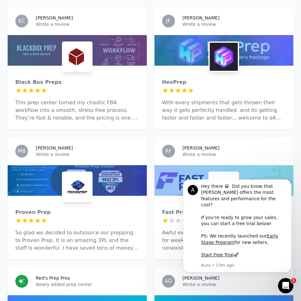 The width and height of the screenshot is (301, 301). Describe the element at coordinates (21, 21) in the screenshot. I see `span: EC` at that location.